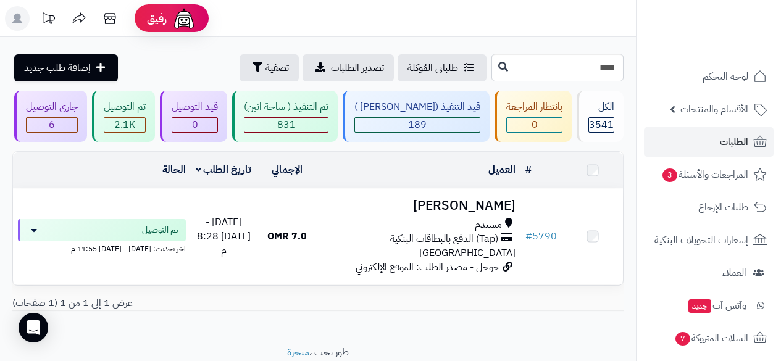  What do you see at coordinates (287, 170) in the screenshot?
I see `a: الإجمالي` at bounding box center [287, 170].